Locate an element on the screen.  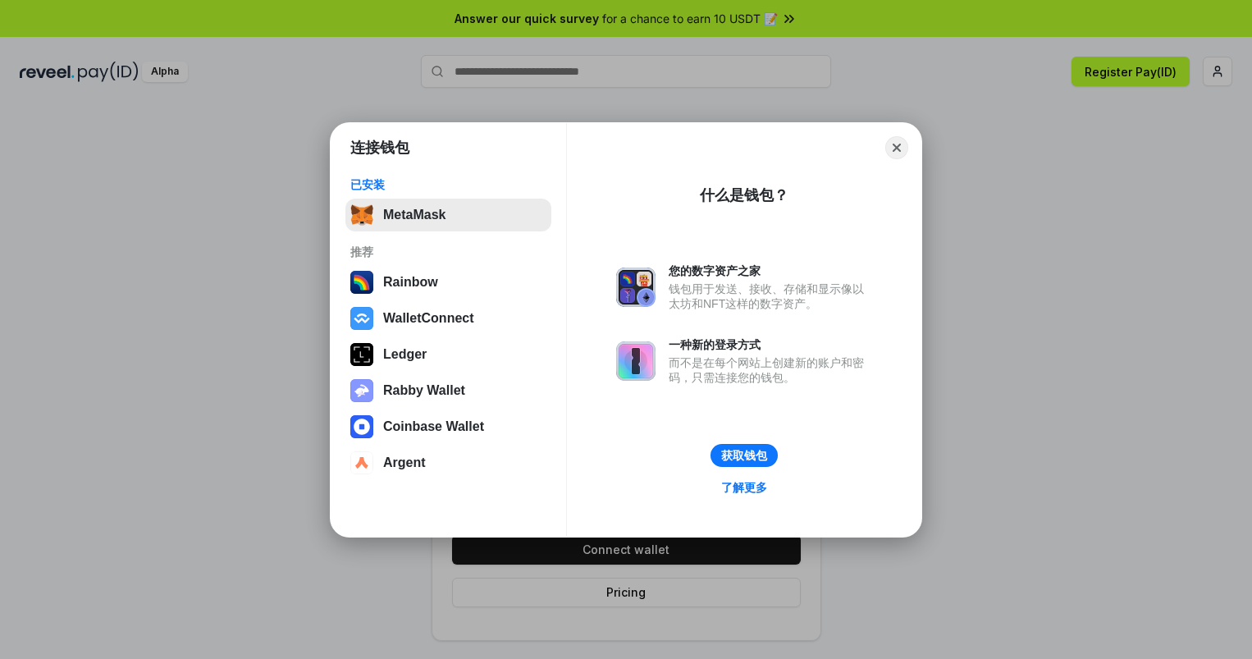
div: Argent is located at coordinates (405, 463).